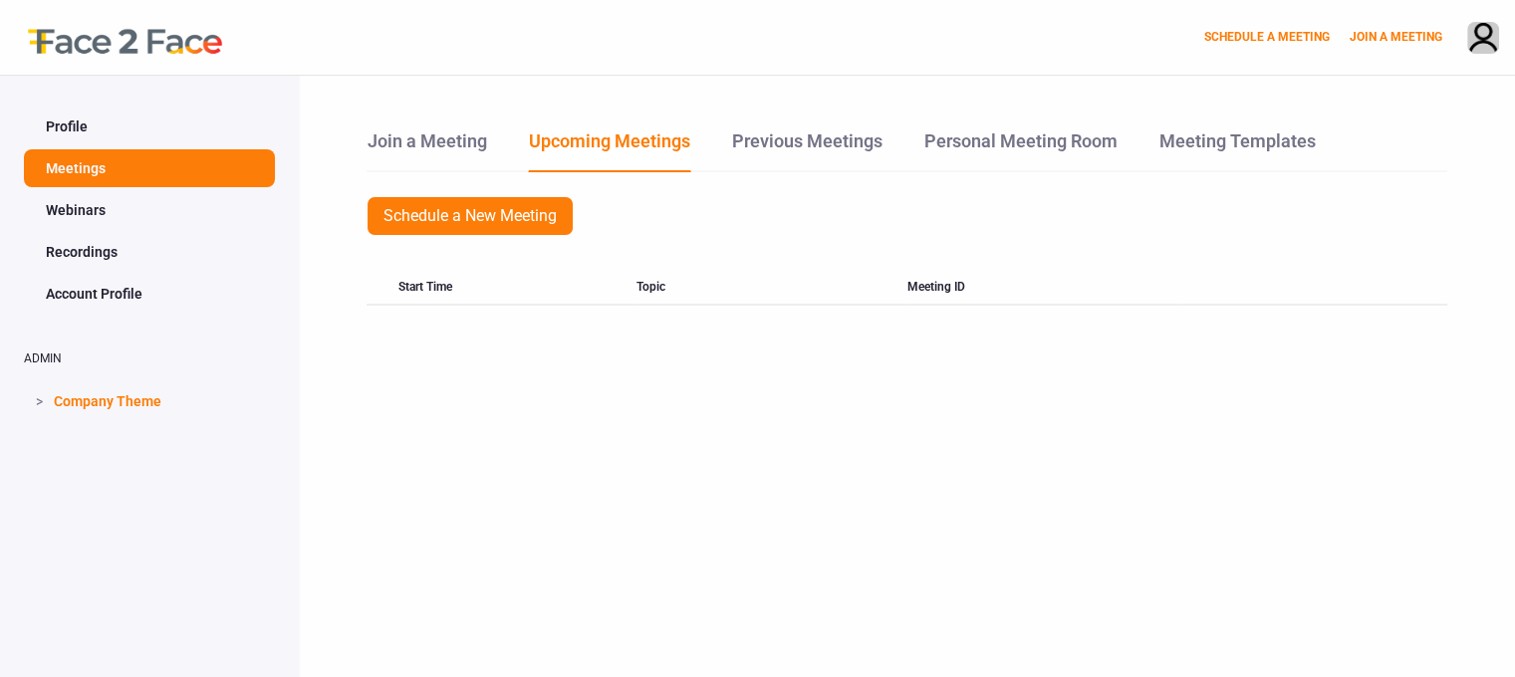  I want to click on a: JOIN A MEETING, so click(1395, 37).